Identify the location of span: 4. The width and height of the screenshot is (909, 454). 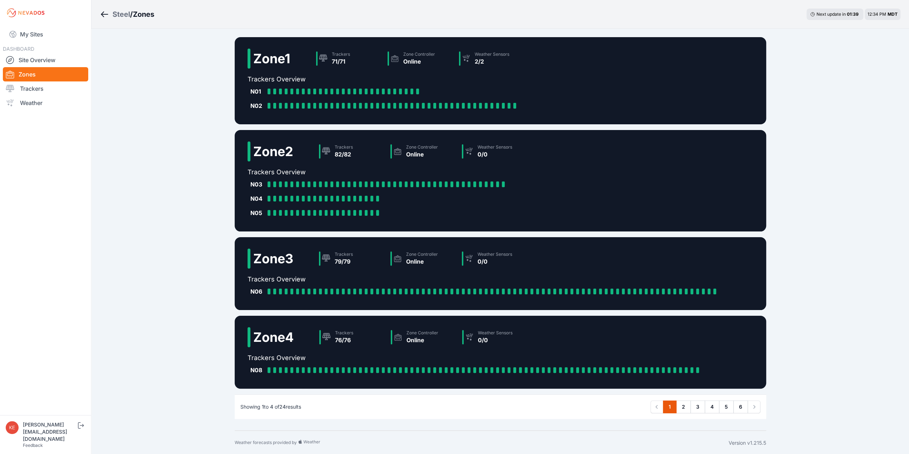
(271, 406).